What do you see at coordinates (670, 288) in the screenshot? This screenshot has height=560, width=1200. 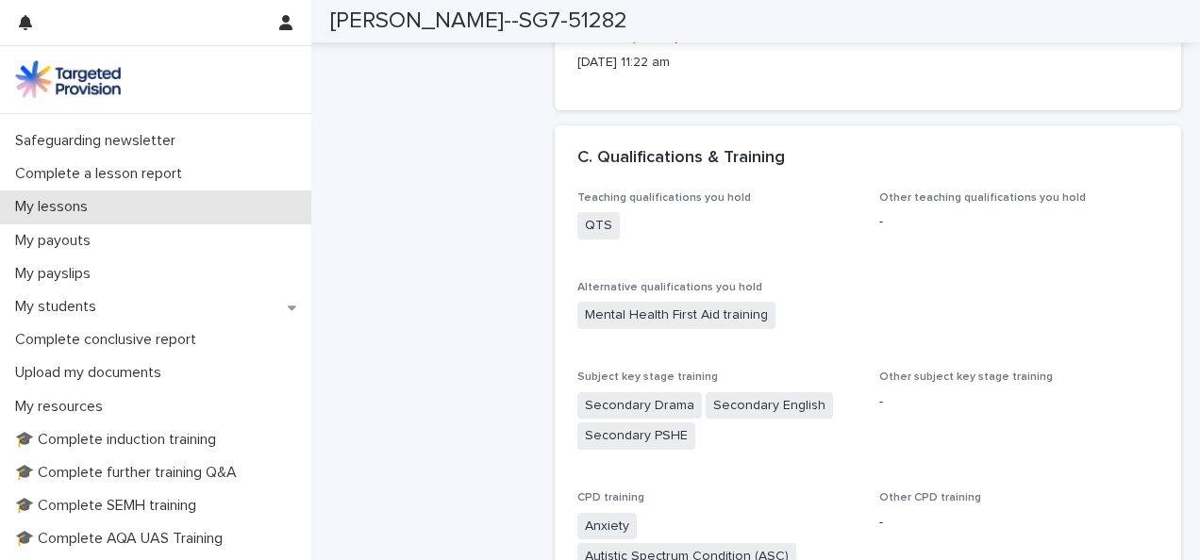 I see `span: Alternative qualifications you hold` at bounding box center [670, 288].